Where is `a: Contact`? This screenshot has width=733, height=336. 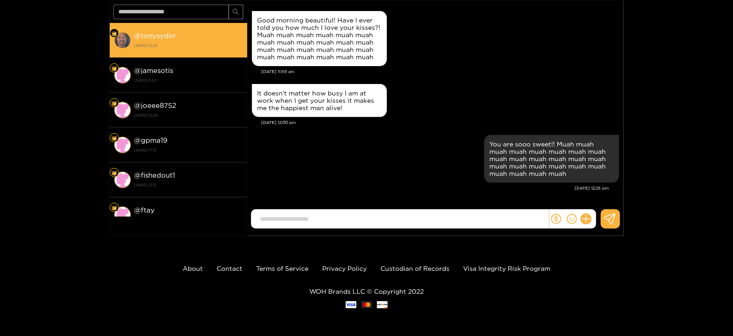
a: Contact is located at coordinates (229, 268).